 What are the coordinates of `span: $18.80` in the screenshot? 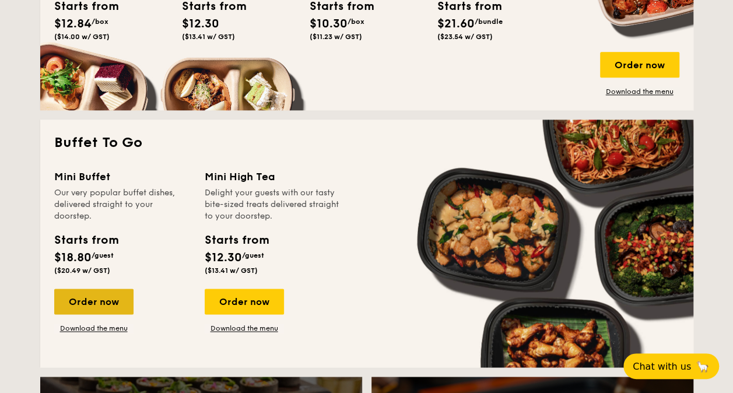 It's located at (73, 258).